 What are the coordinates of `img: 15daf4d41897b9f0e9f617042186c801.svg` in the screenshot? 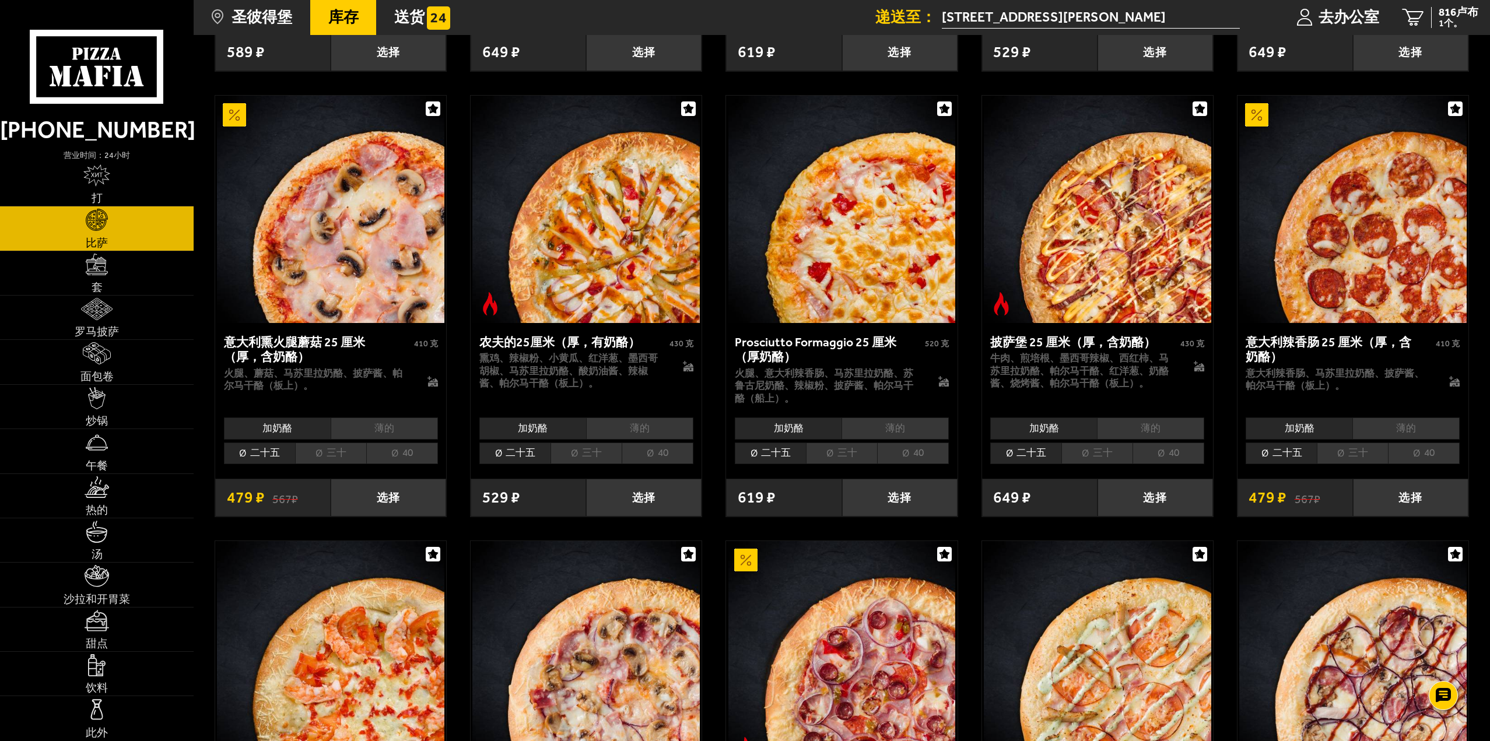 It's located at (438, 18).